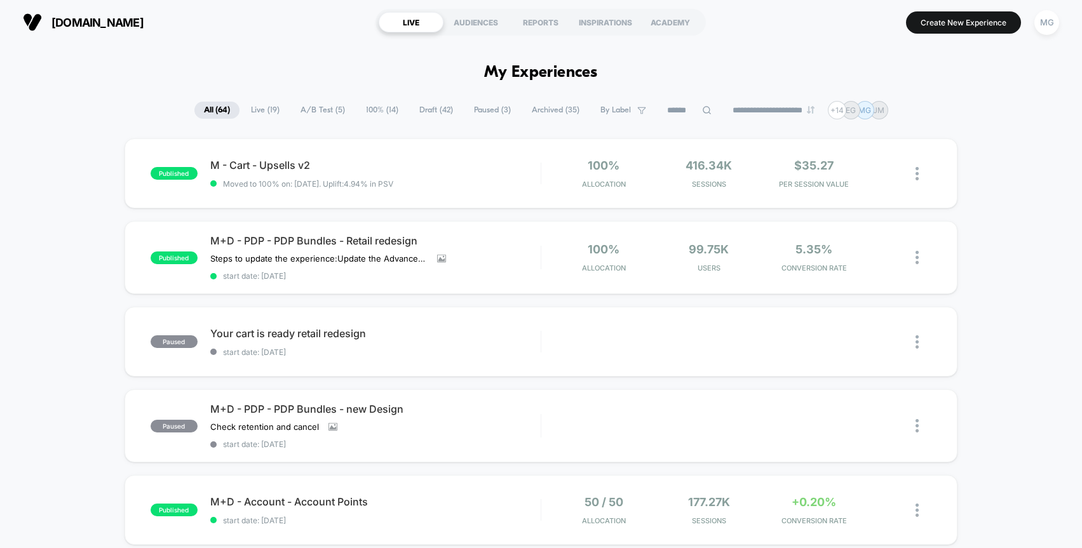 This screenshot has height=548, width=1082. What do you see at coordinates (376, 334) in the screenshot?
I see `span: Your cart is ready retail redesign` at bounding box center [376, 334].